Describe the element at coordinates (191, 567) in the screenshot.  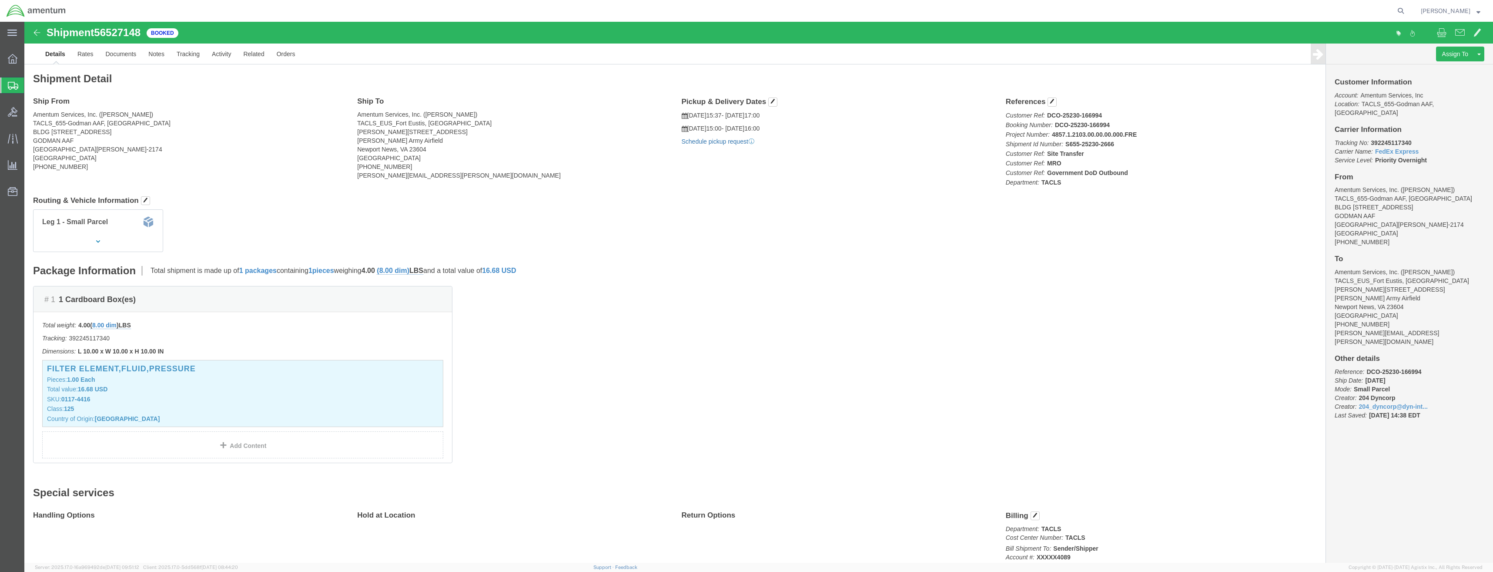
I see `span: Client: 2025.17.0-5dd568f` at that location.